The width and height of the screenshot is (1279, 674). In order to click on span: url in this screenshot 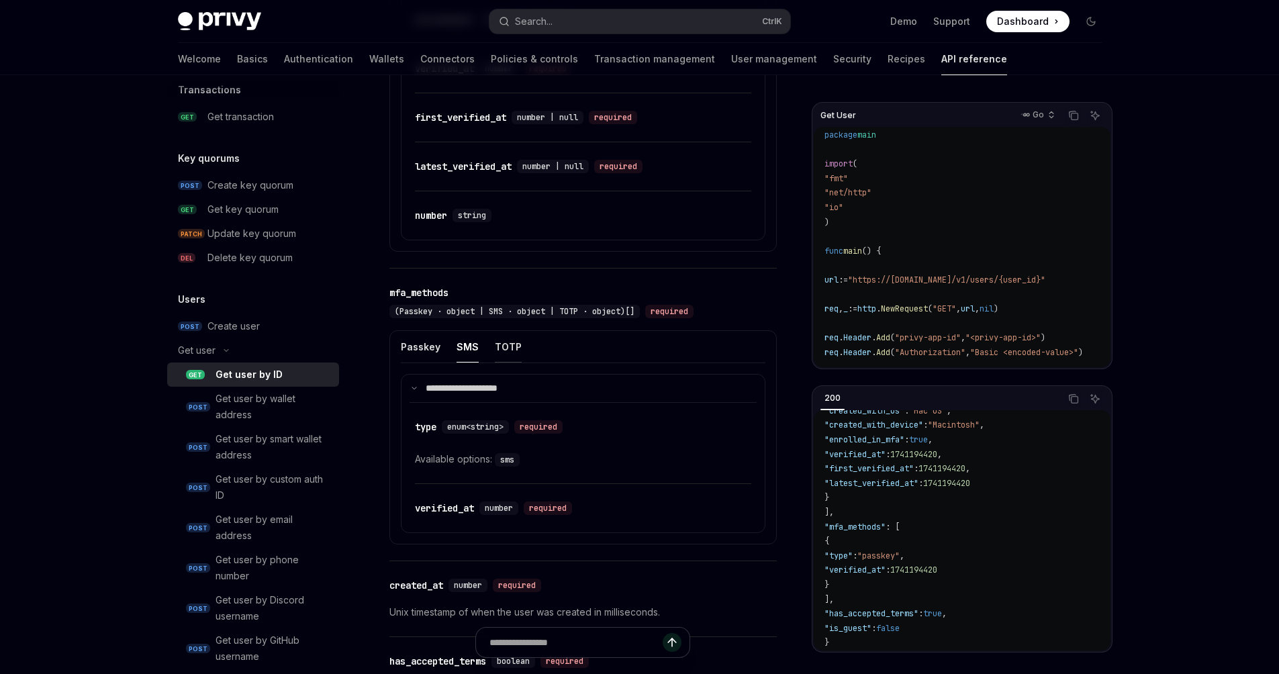, I will do `click(968, 309)`.